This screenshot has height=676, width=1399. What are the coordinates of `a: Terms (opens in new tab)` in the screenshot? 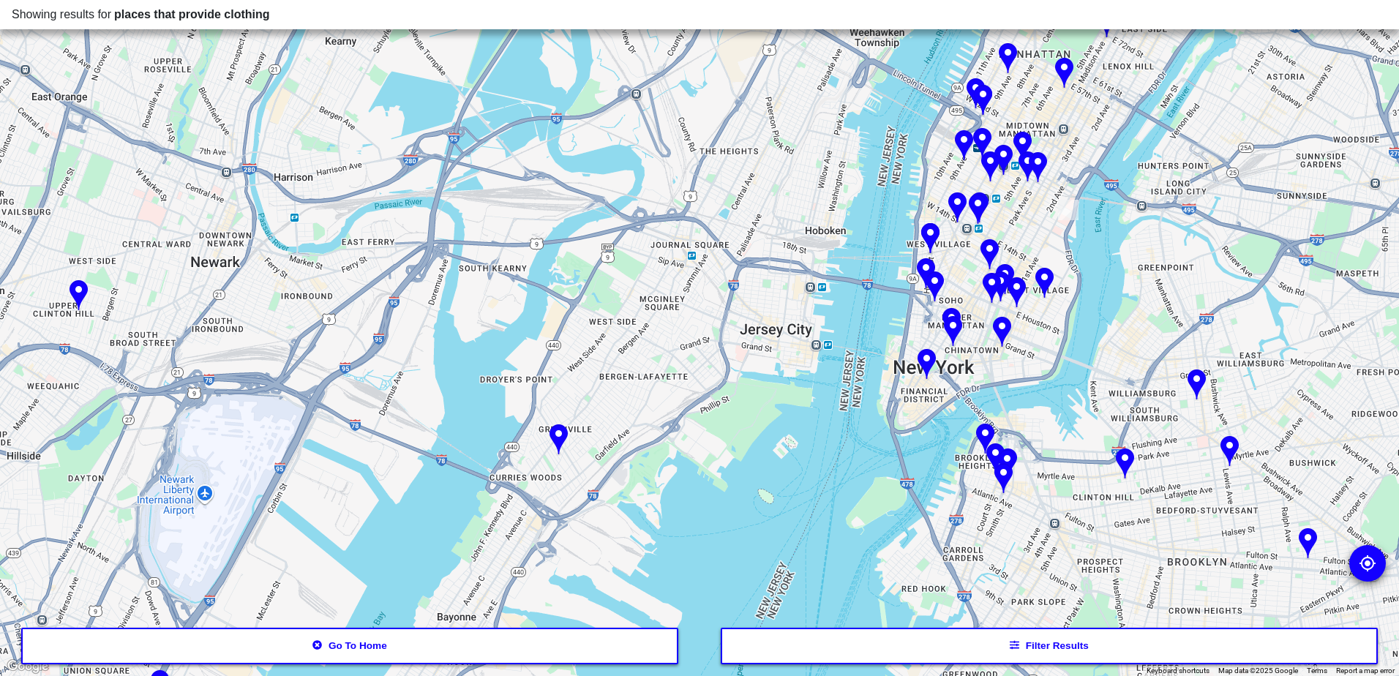 It's located at (1317, 670).